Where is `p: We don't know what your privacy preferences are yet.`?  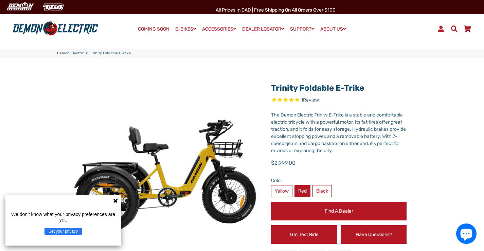
p: We don't know what your privacy preferences are yet. is located at coordinates (63, 217).